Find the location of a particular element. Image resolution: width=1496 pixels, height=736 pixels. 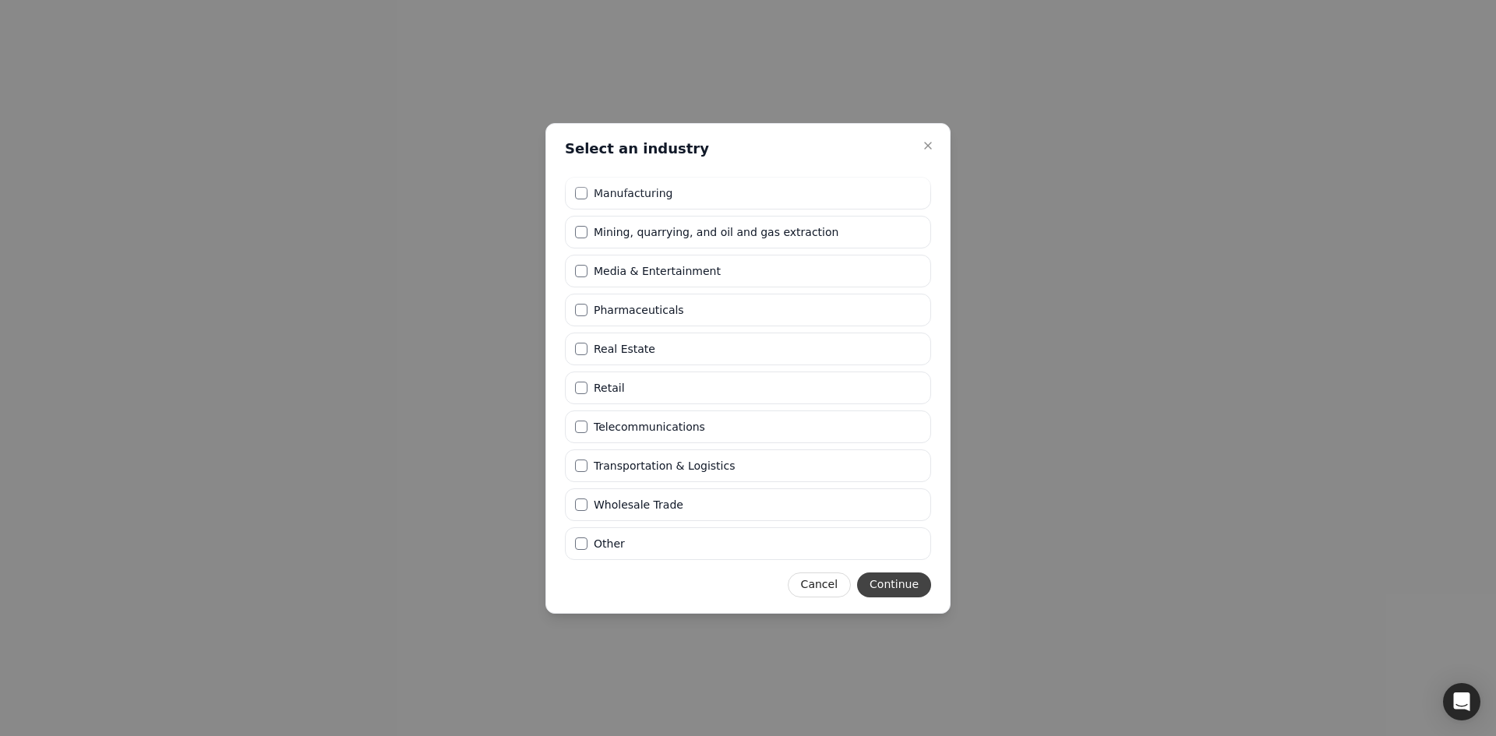

label: Telecommunications is located at coordinates (649, 427).